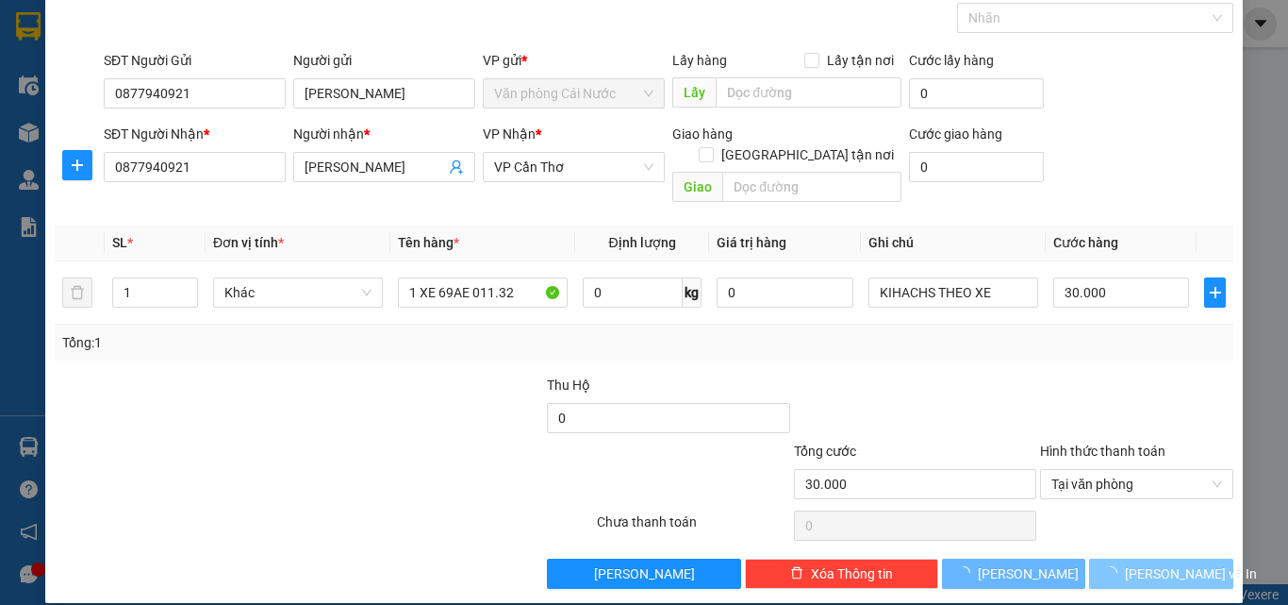  Describe the element at coordinates (641, 242) in the screenshot. I see `span: Định lượng` at that location.